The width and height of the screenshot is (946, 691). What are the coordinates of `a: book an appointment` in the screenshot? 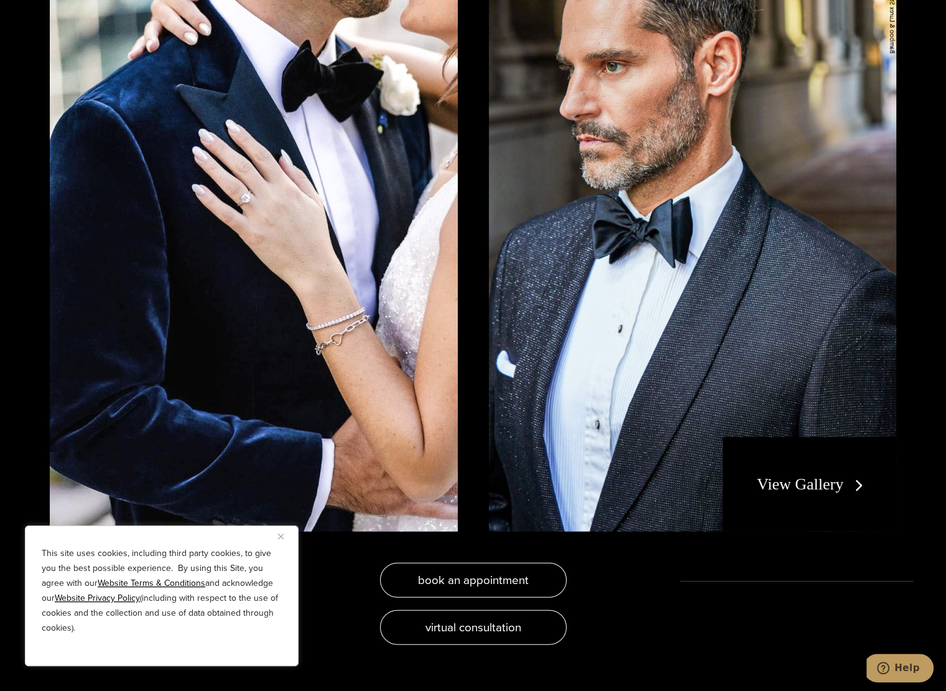 It's located at (474, 581).